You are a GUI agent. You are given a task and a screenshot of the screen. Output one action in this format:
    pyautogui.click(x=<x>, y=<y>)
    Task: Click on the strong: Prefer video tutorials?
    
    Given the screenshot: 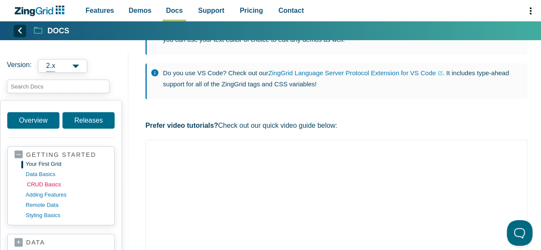 What is the action you would take?
    pyautogui.click(x=182, y=125)
    